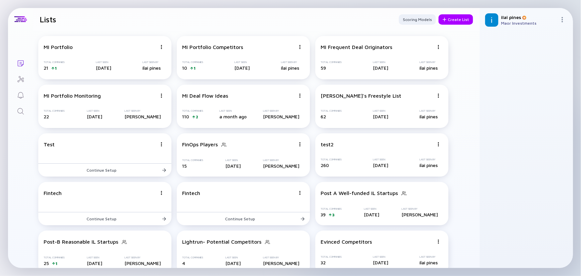 The width and height of the screenshot is (581, 276). Describe the element at coordinates (186, 116) in the screenshot. I see `span: 110` at that location.